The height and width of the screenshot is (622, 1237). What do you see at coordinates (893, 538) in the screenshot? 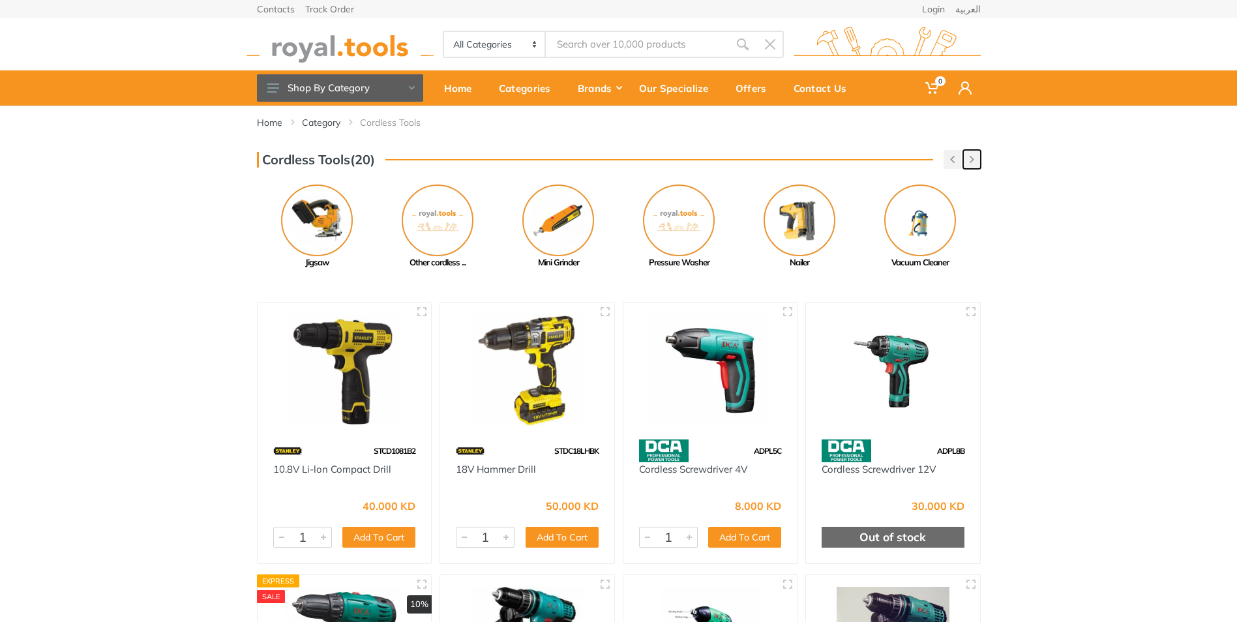
I see `div: Out of stock` at bounding box center [893, 538].